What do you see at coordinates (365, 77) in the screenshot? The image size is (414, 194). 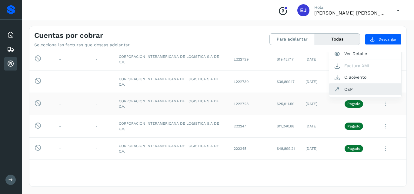 I see `button: C.Solvento` at bounding box center [365, 77].